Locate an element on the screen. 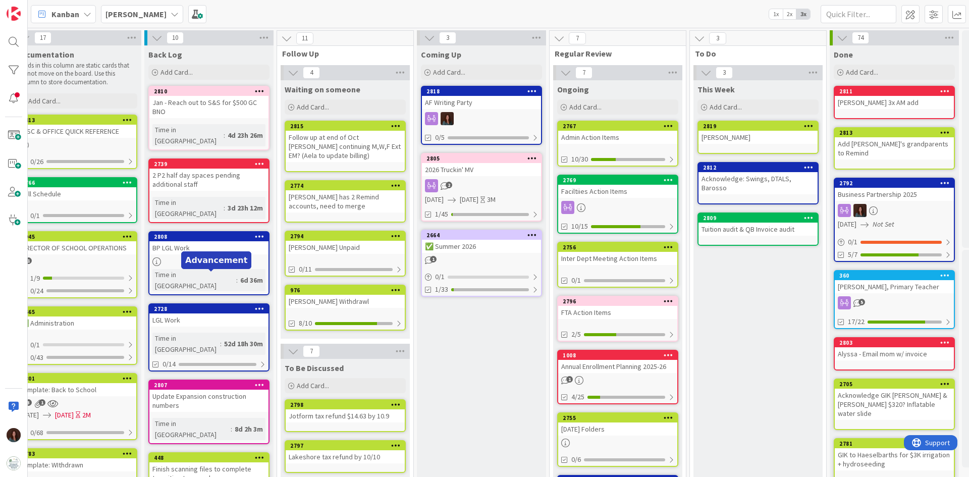  div: 0/1 is located at coordinates (894, 242).